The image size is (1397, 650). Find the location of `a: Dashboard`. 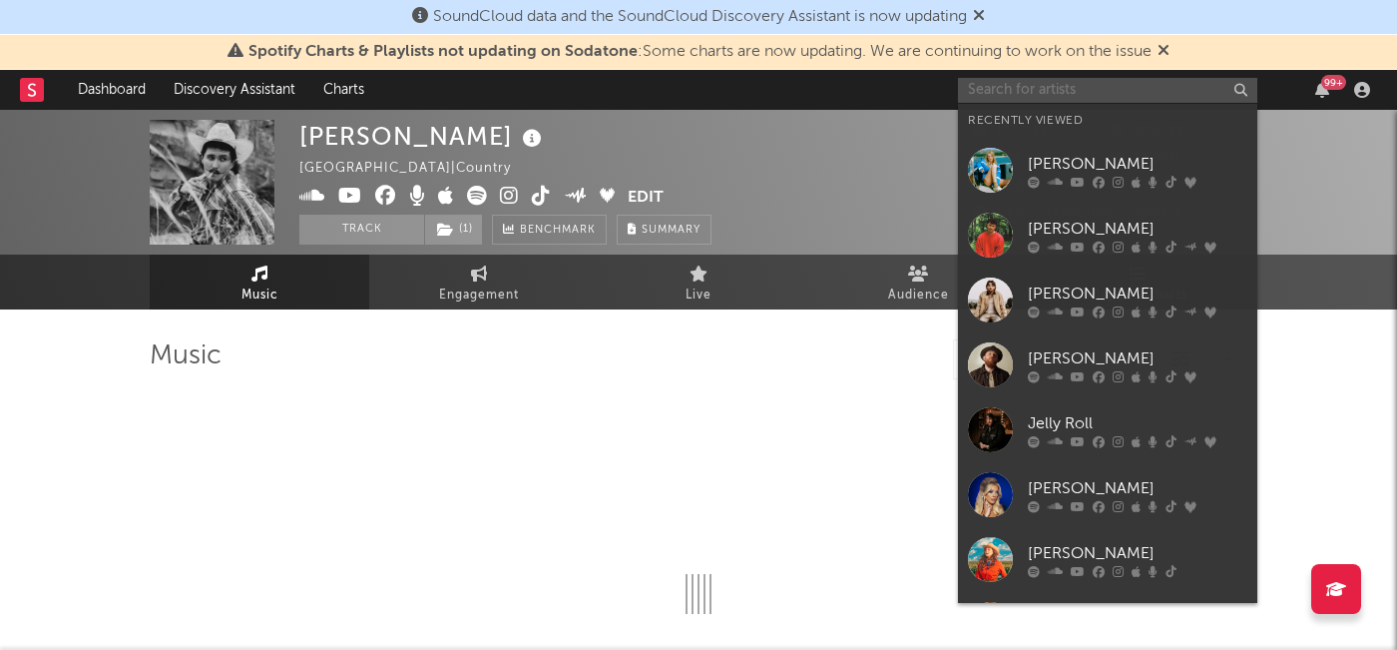

a: Dashboard is located at coordinates (112, 90).